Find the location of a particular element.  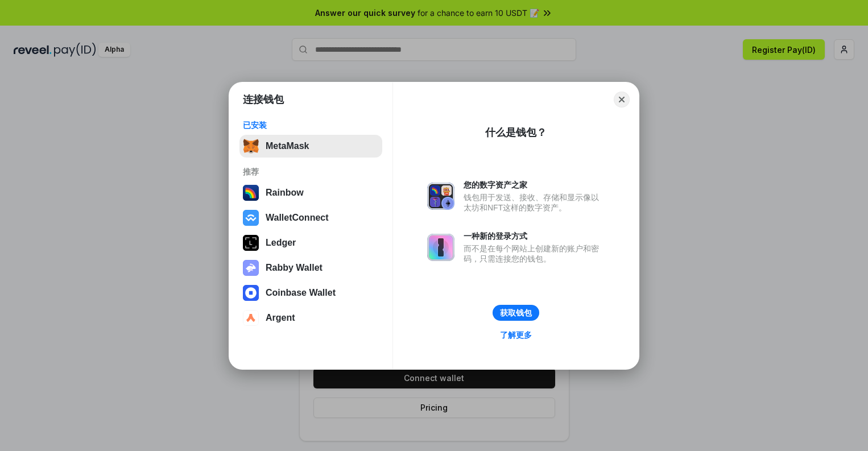

button: MetaMask is located at coordinates (310, 146).